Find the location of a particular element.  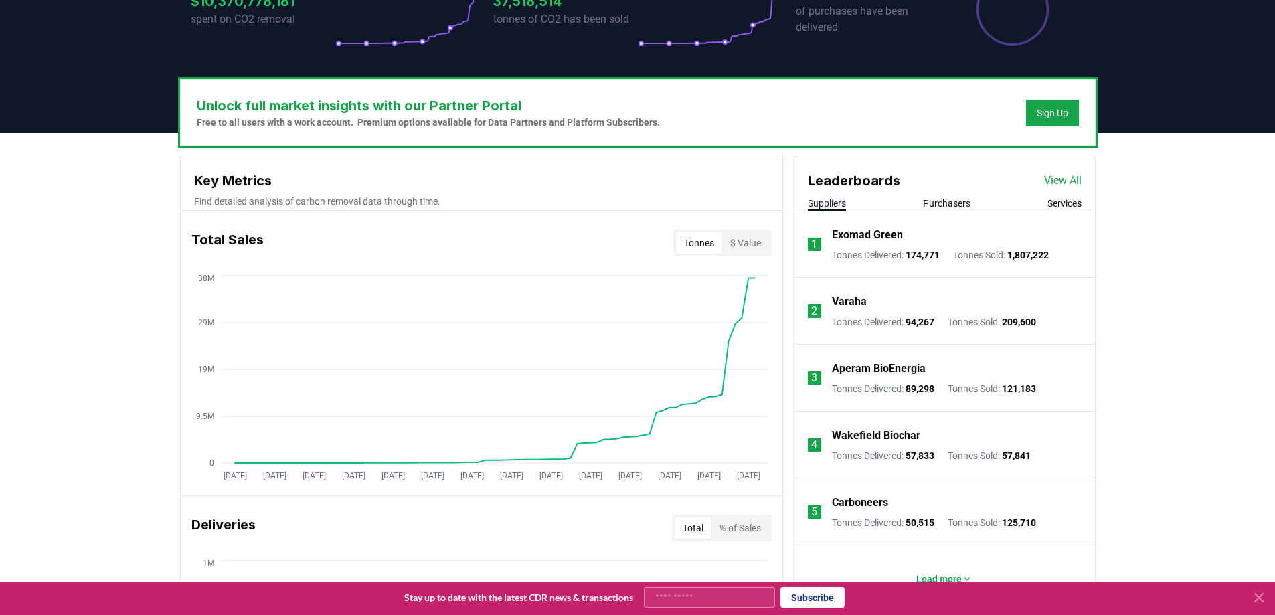

p: Free to all users with a work account. Premium options available for Data Partners and Platform S... is located at coordinates (428, 122).